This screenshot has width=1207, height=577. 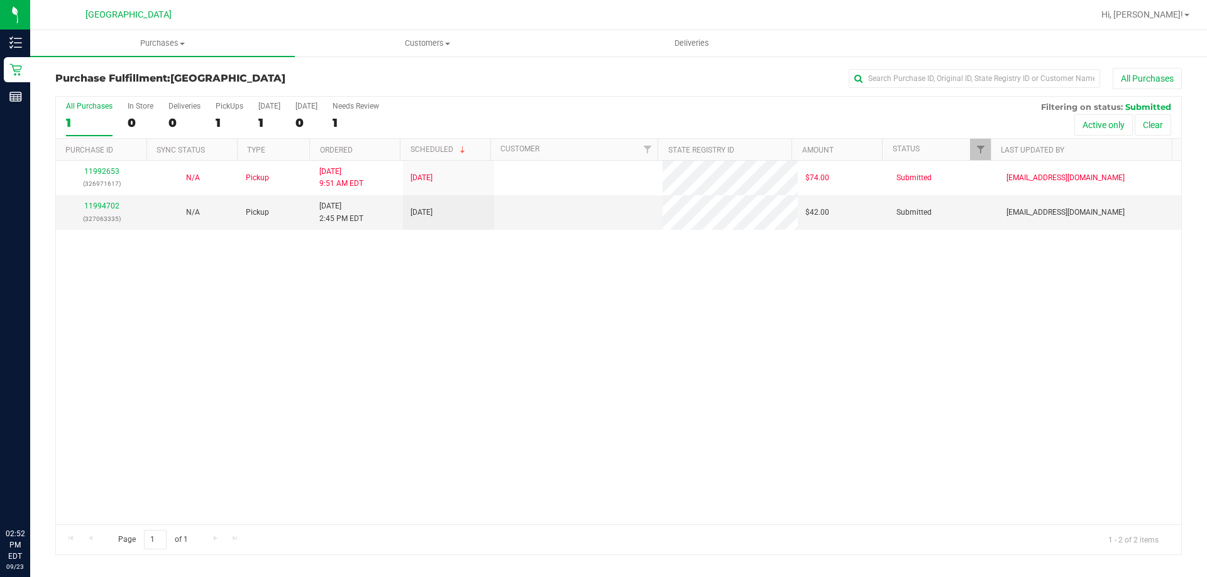 What do you see at coordinates (101, 183) in the screenshot?
I see `p: (326971617)` at bounding box center [101, 183].